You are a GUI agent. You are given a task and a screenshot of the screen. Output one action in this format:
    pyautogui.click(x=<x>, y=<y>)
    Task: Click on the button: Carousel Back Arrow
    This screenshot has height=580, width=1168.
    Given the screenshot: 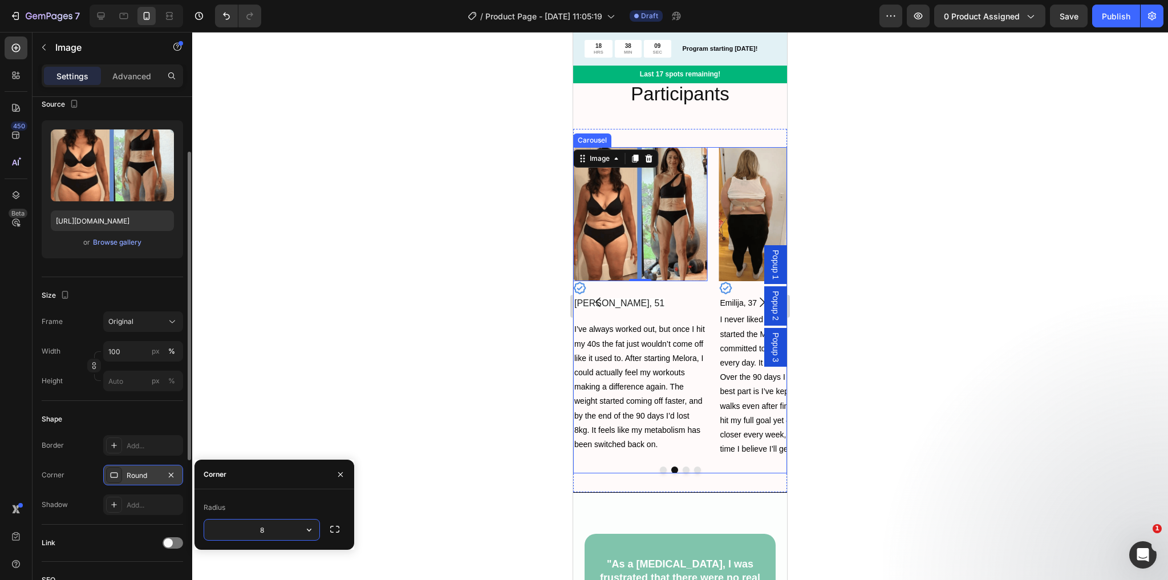 What is the action you would take?
    pyautogui.click(x=25, y=270)
    